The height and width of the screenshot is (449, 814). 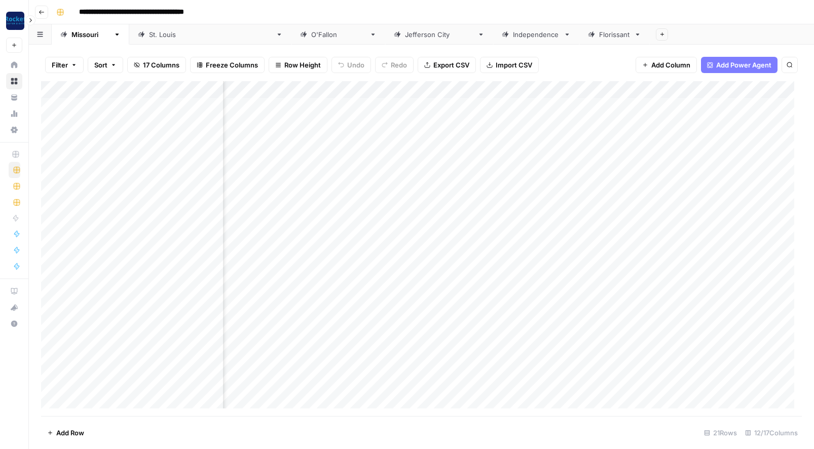 I want to click on span: Add Row, so click(x=70, y=432).